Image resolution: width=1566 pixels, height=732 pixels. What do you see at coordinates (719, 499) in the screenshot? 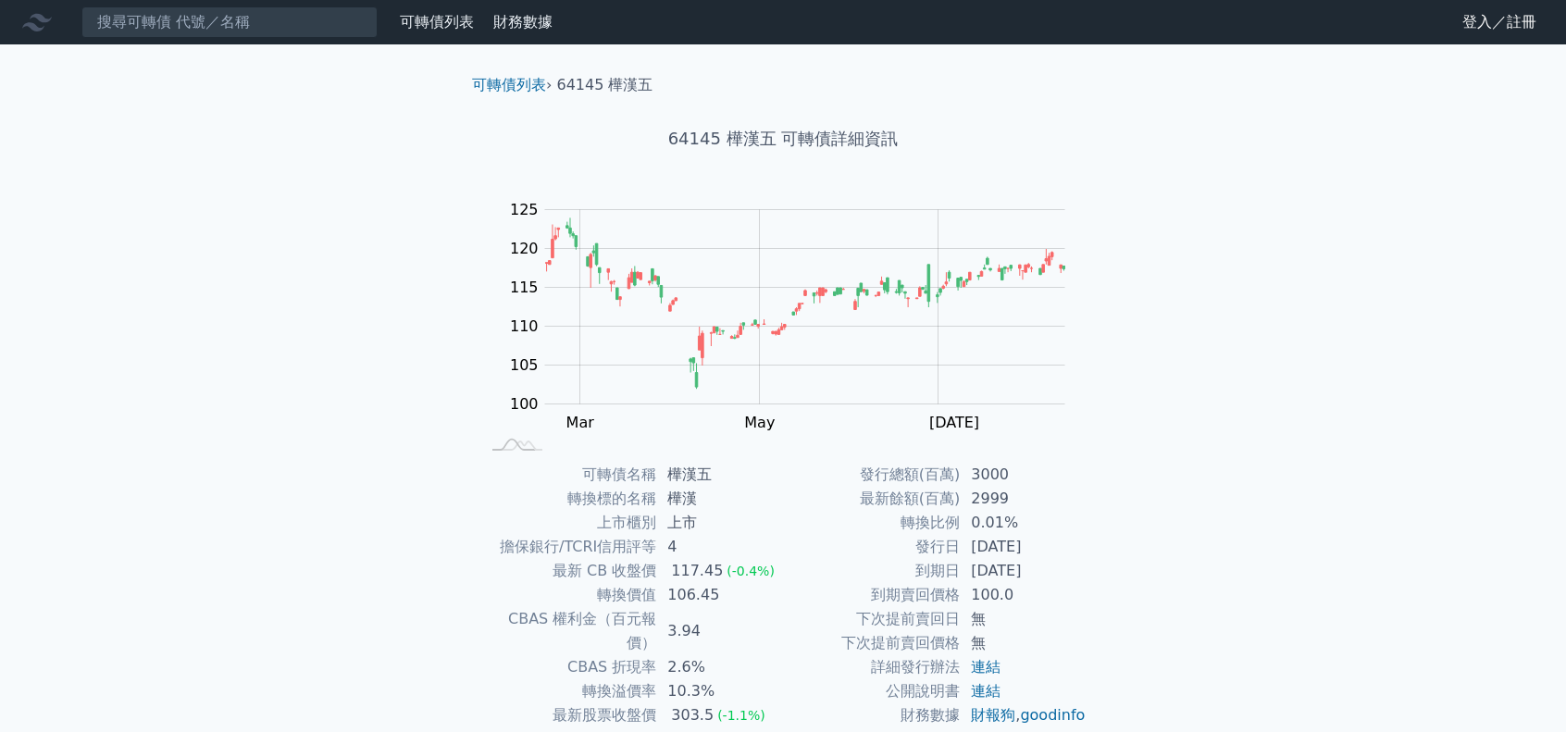
I see `td: 樺漢` at bounding box center [719, 499].